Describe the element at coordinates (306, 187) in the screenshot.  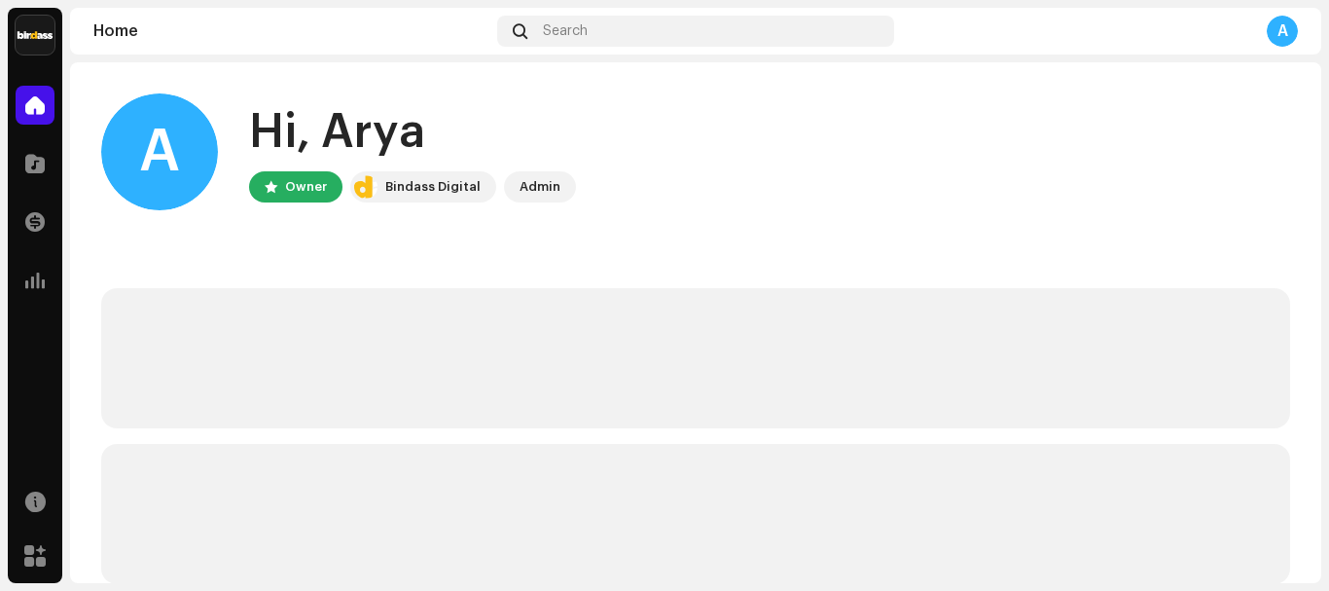
I see `div: Owner` at that location.